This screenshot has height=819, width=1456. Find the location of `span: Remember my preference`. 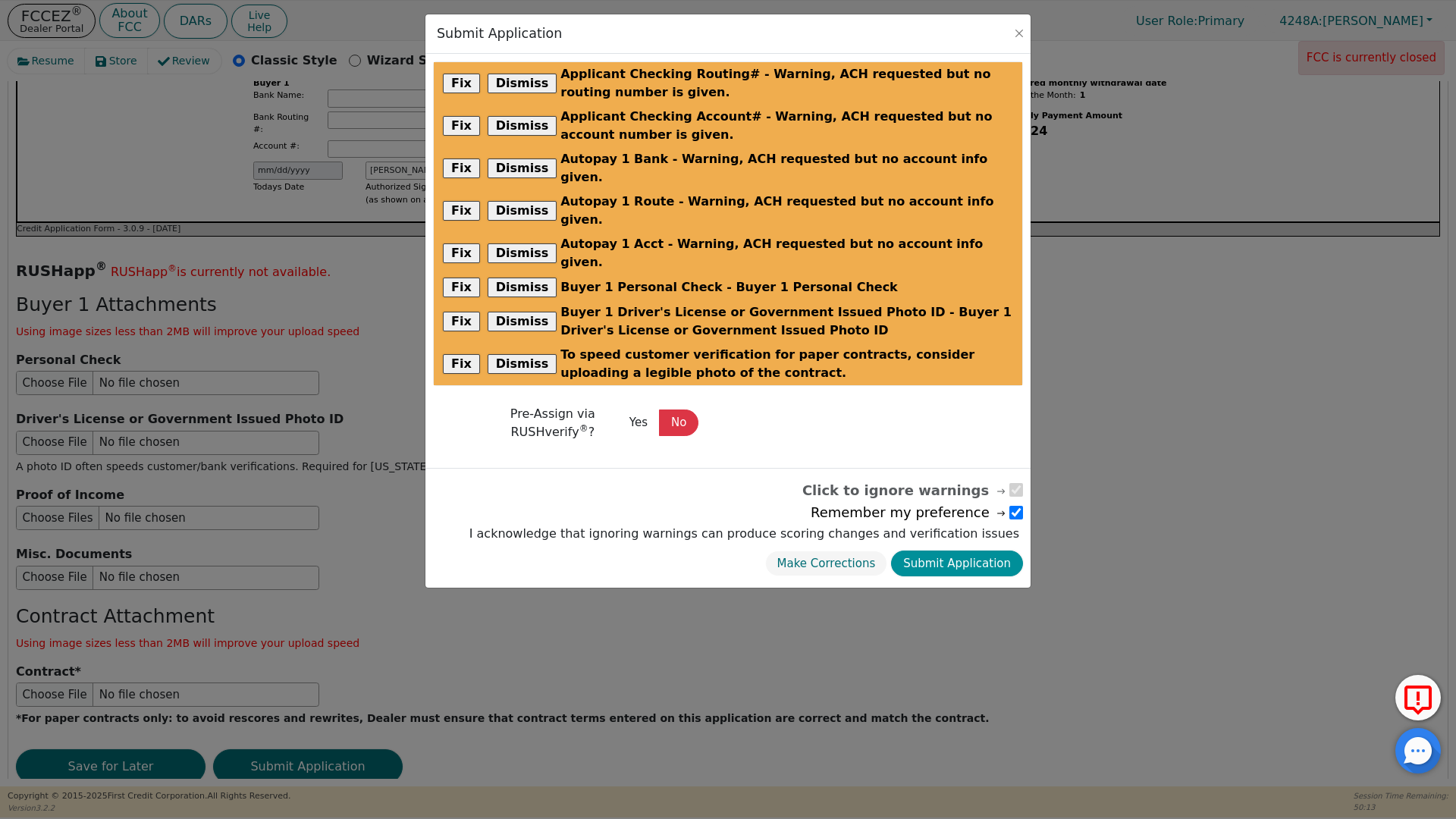

span: Remember my preference is located at coordinates (910, 512).